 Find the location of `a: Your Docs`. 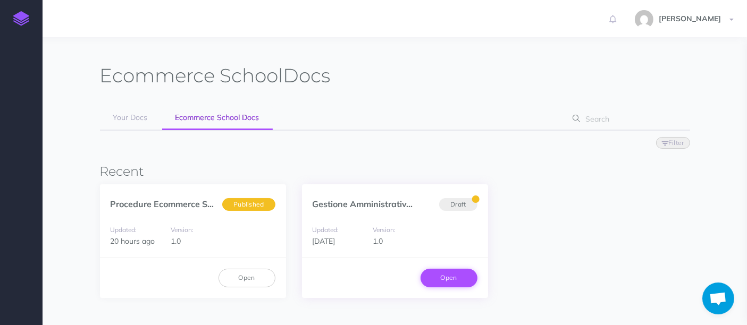

a: Your Docs is located at coordinates (130, 118).